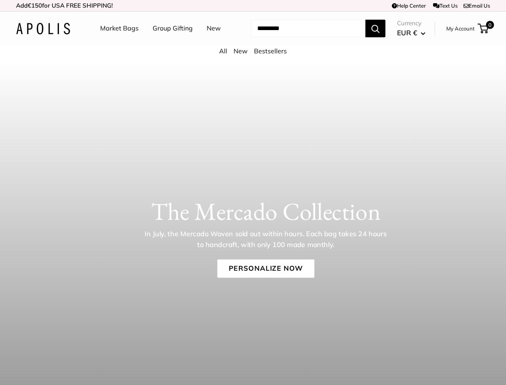  I want to click on span: EUR €, so click(407, 32).